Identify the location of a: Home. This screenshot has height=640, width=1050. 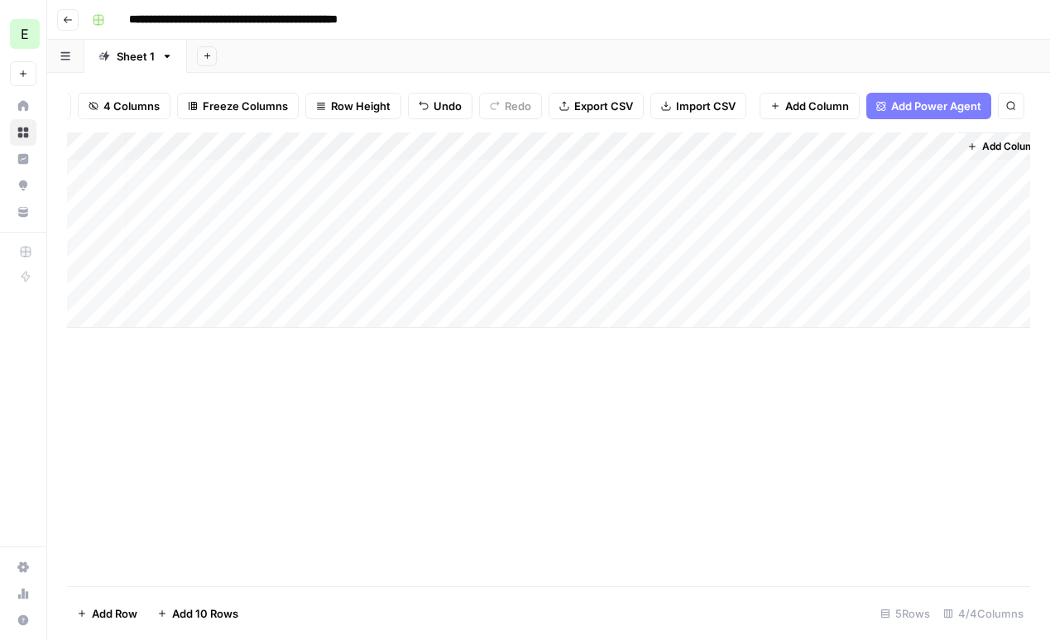
(23, 106).